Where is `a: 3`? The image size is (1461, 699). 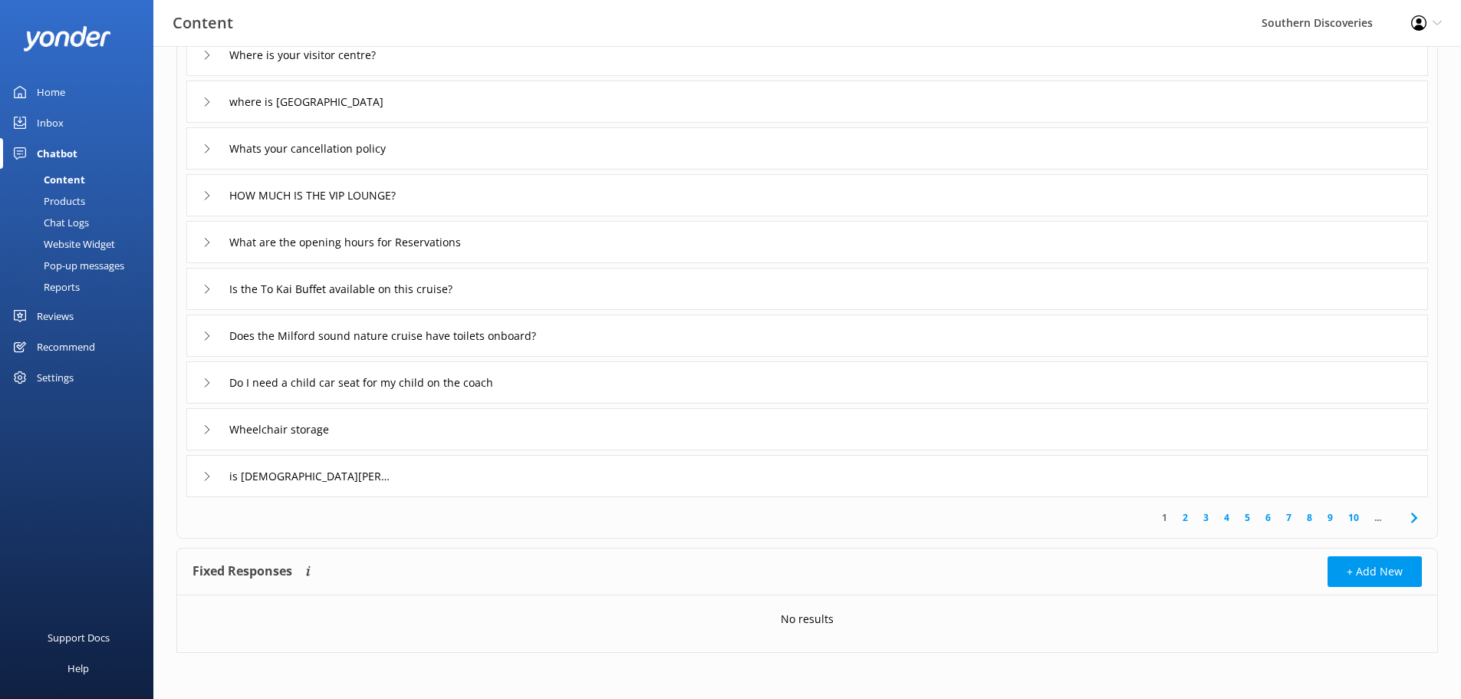
a: 3 is located at coordinates (1205, 517).